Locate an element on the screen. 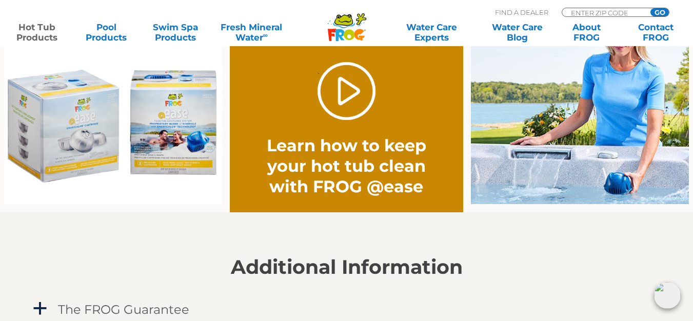 This screenshot has height=321, width=693. a: Swim SpaProducts is located at coordinates (176, 32).